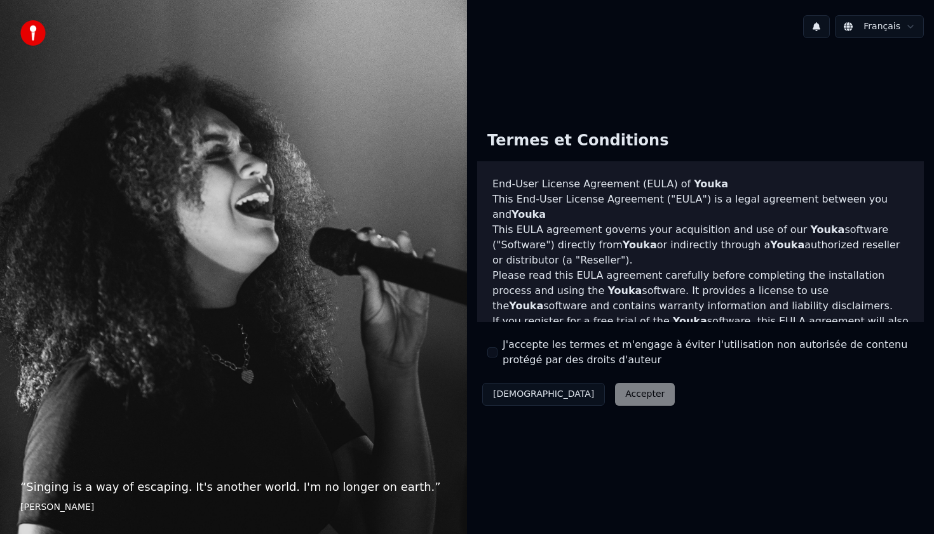 The image size is (934, 534). I want to click on p: This End-User License Agreement ("EULA") is a legal agreement between you and, so click(700, 207).